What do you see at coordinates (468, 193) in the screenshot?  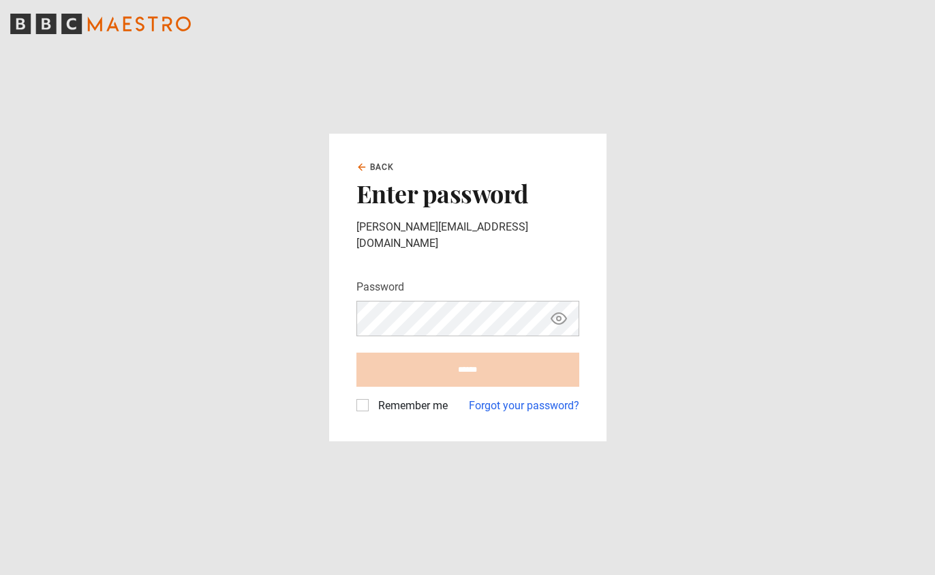 I see `h2: Enter password` at bounding box center [468, 193].